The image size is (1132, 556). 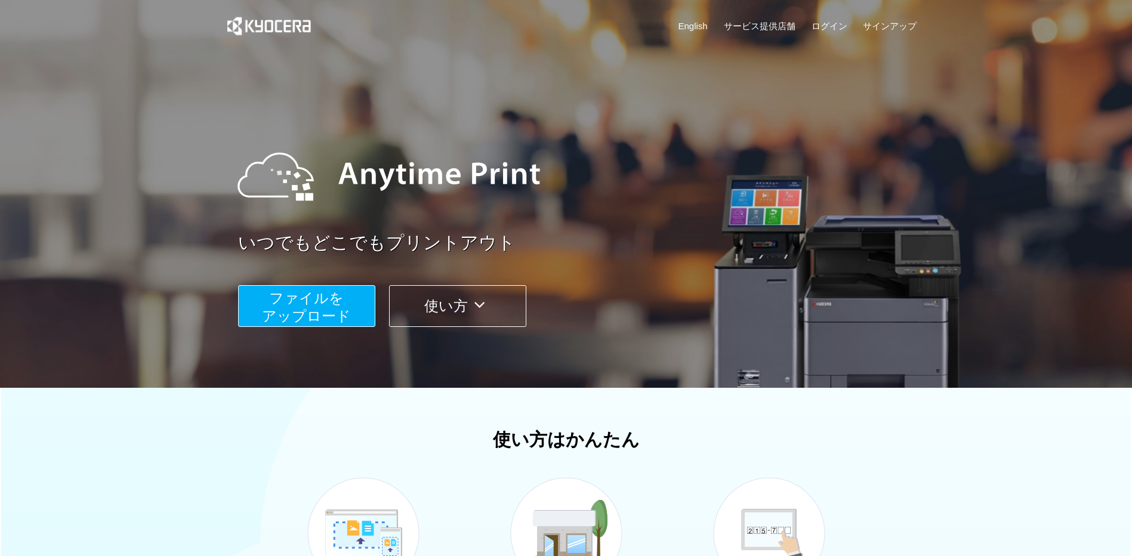 I want to click on button: ファイルを​​アップロード, so click(x=307, y=306).